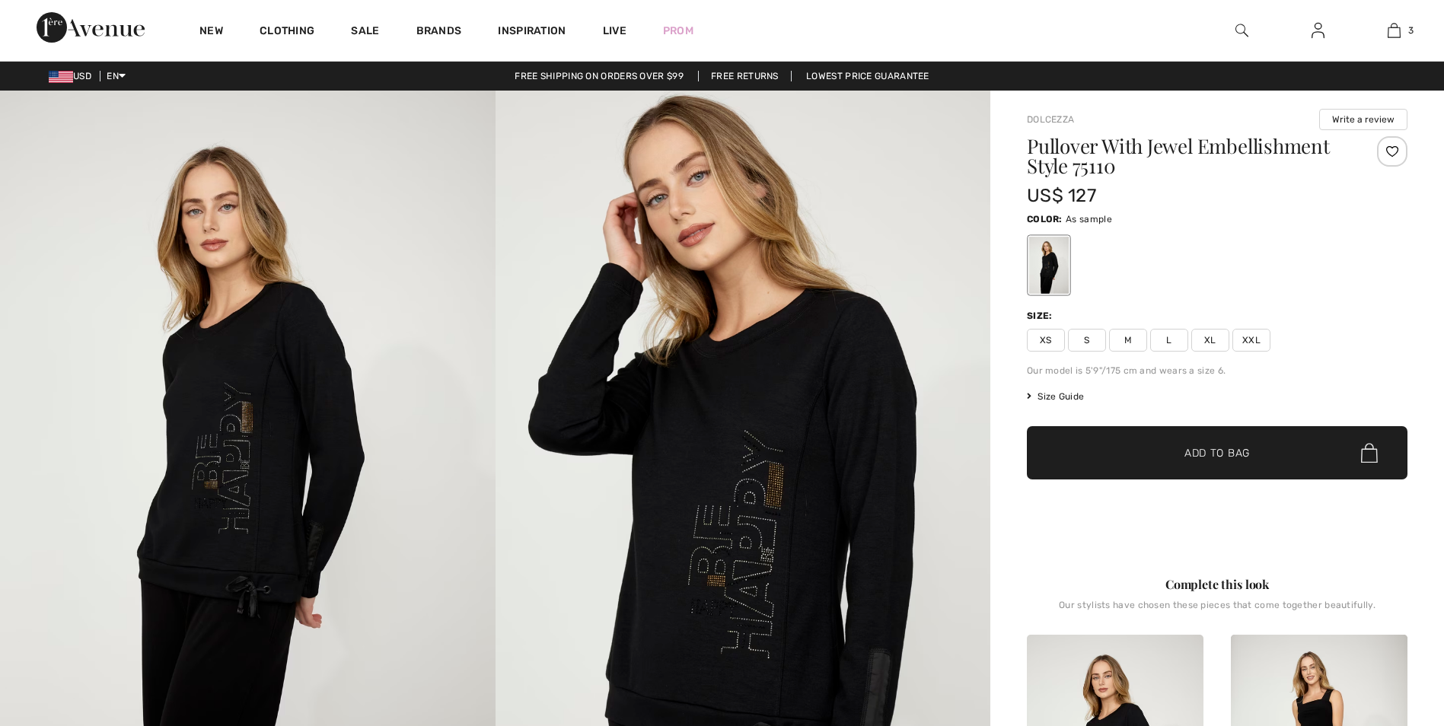  I want to click on img: US Dollar, so click(61, 77).